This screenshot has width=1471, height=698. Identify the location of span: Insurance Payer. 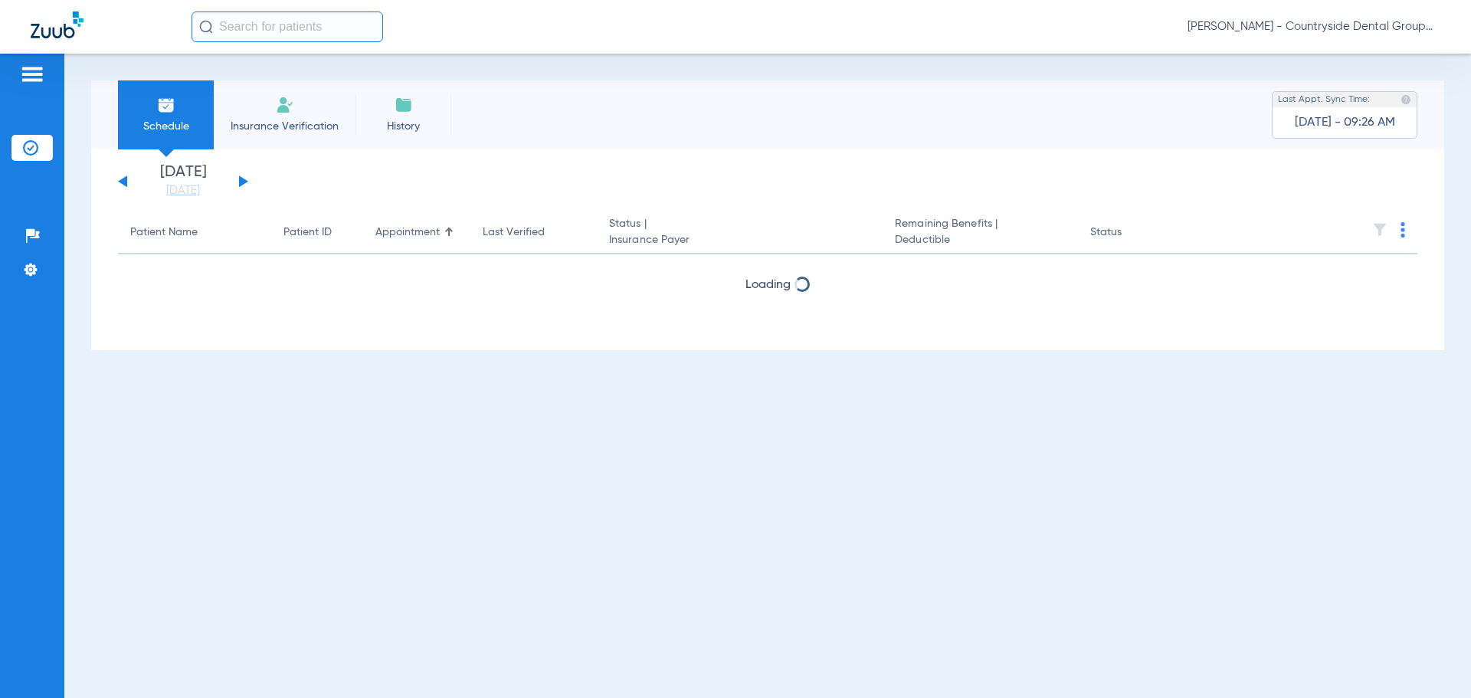
(739, 240).